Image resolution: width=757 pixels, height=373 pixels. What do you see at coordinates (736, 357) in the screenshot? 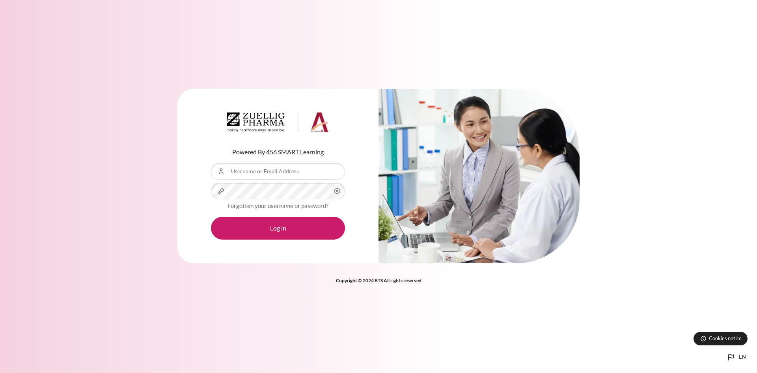
I see `button: Languages` at bounding box center [736, 357].